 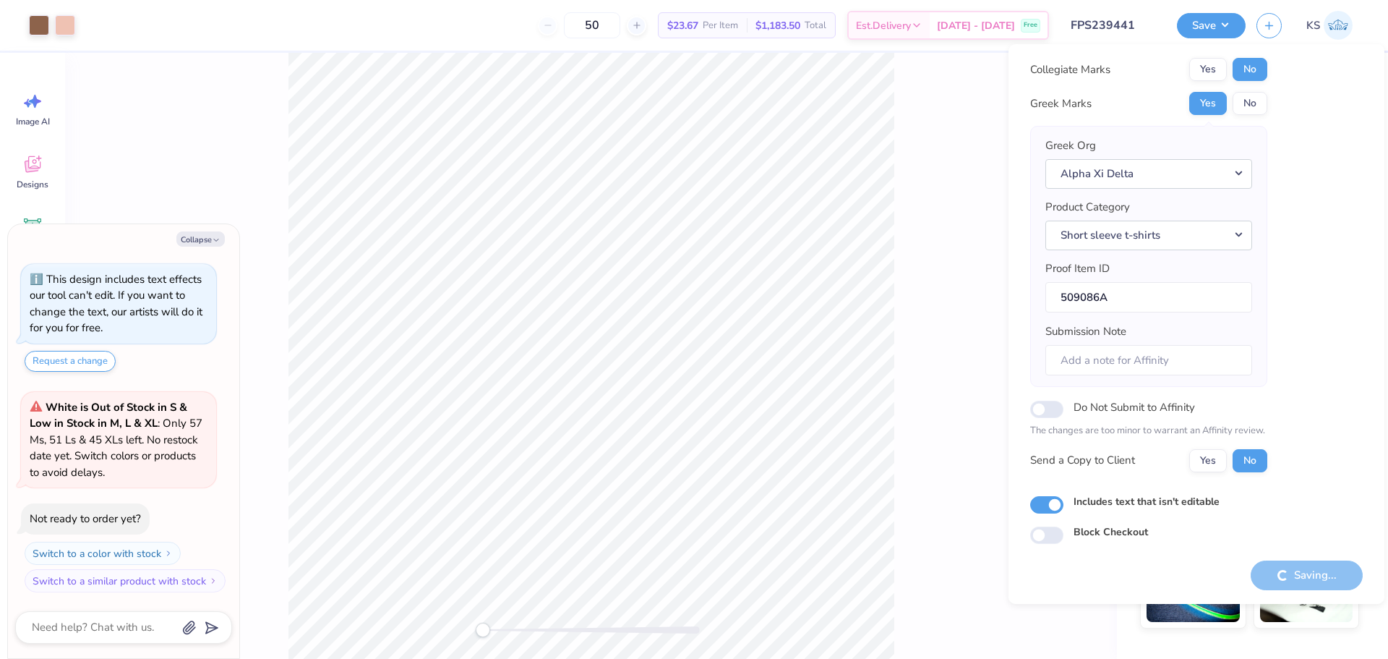 I want to click on label: Block Checkout, so click(x=1110, y=531).